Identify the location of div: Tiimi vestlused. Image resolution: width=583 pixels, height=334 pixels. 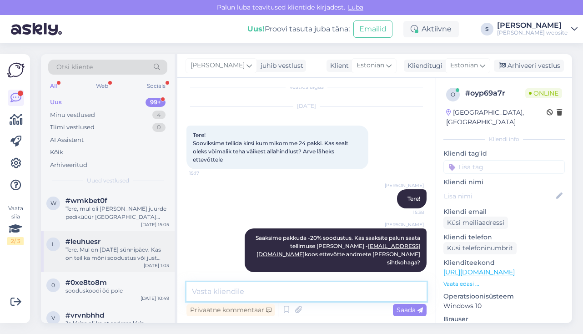
(72, 127).